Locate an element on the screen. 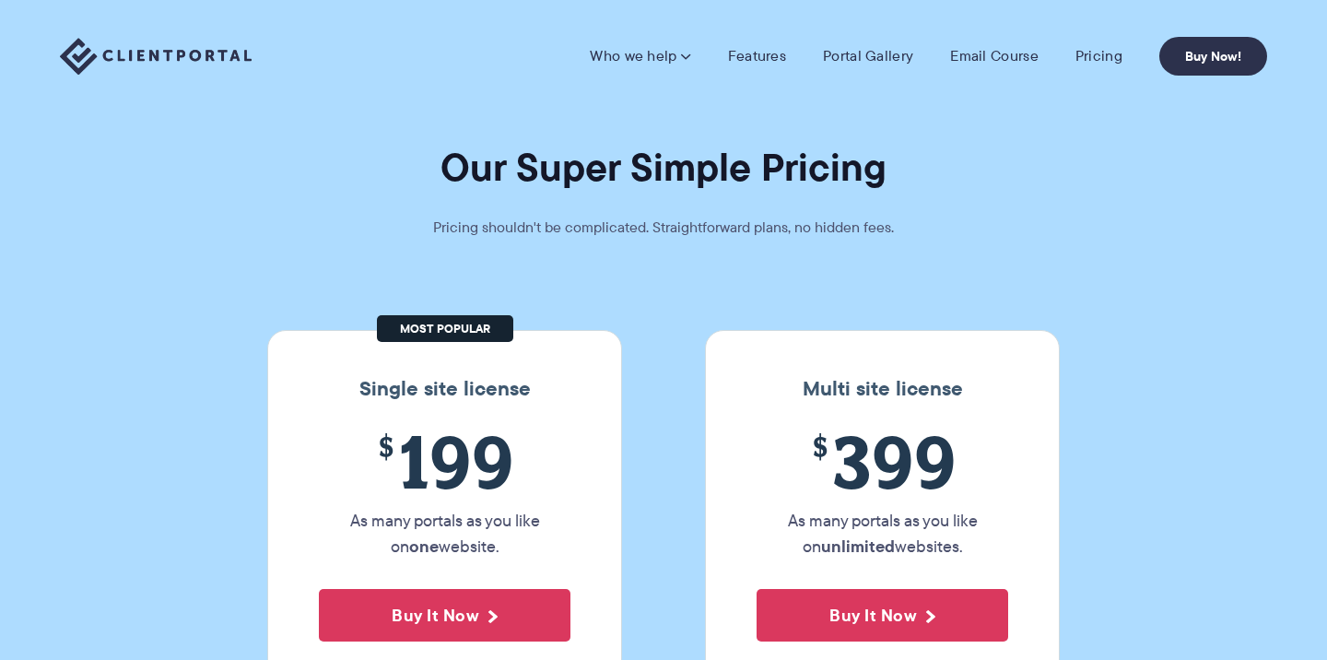 The image size is (1327, 660). a: Pricing is located at coordinates (1098, 56).